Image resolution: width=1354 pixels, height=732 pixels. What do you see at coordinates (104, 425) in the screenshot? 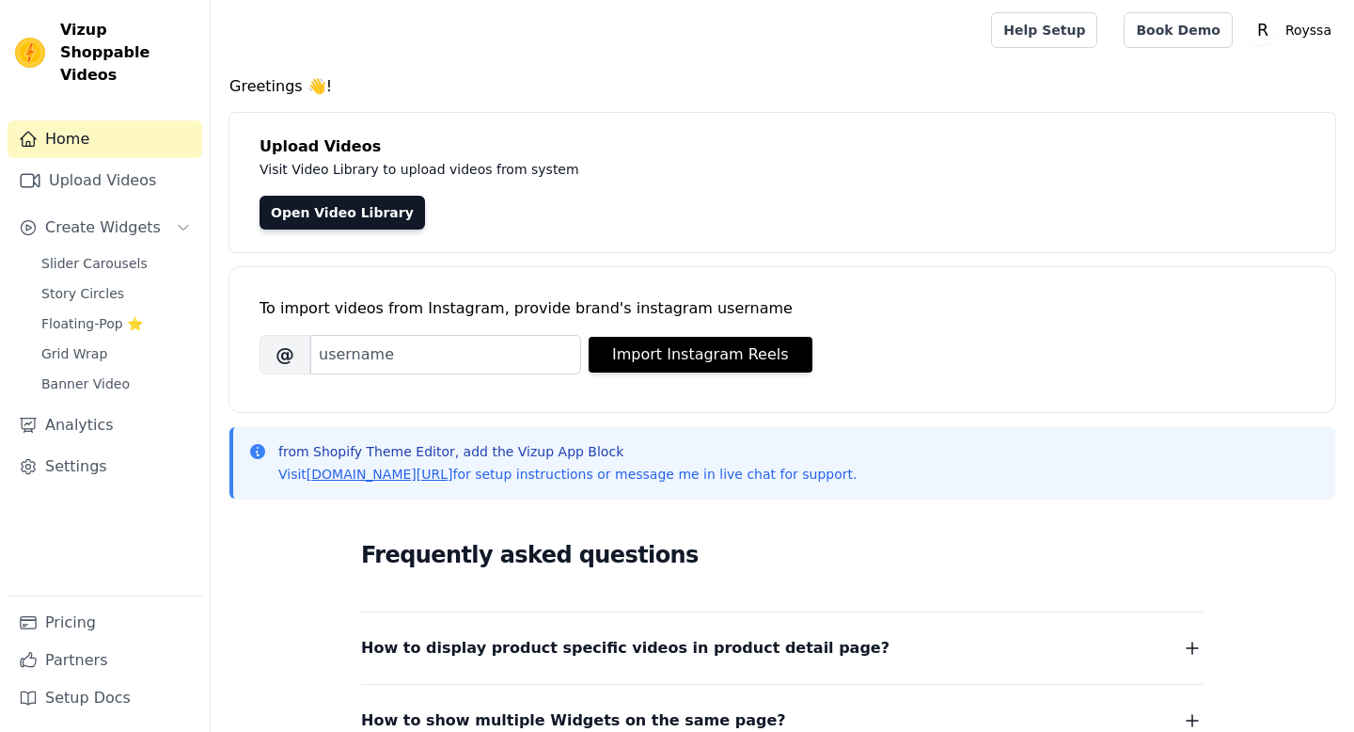
I see `a: Analytics` at bounding box center [104, 425].